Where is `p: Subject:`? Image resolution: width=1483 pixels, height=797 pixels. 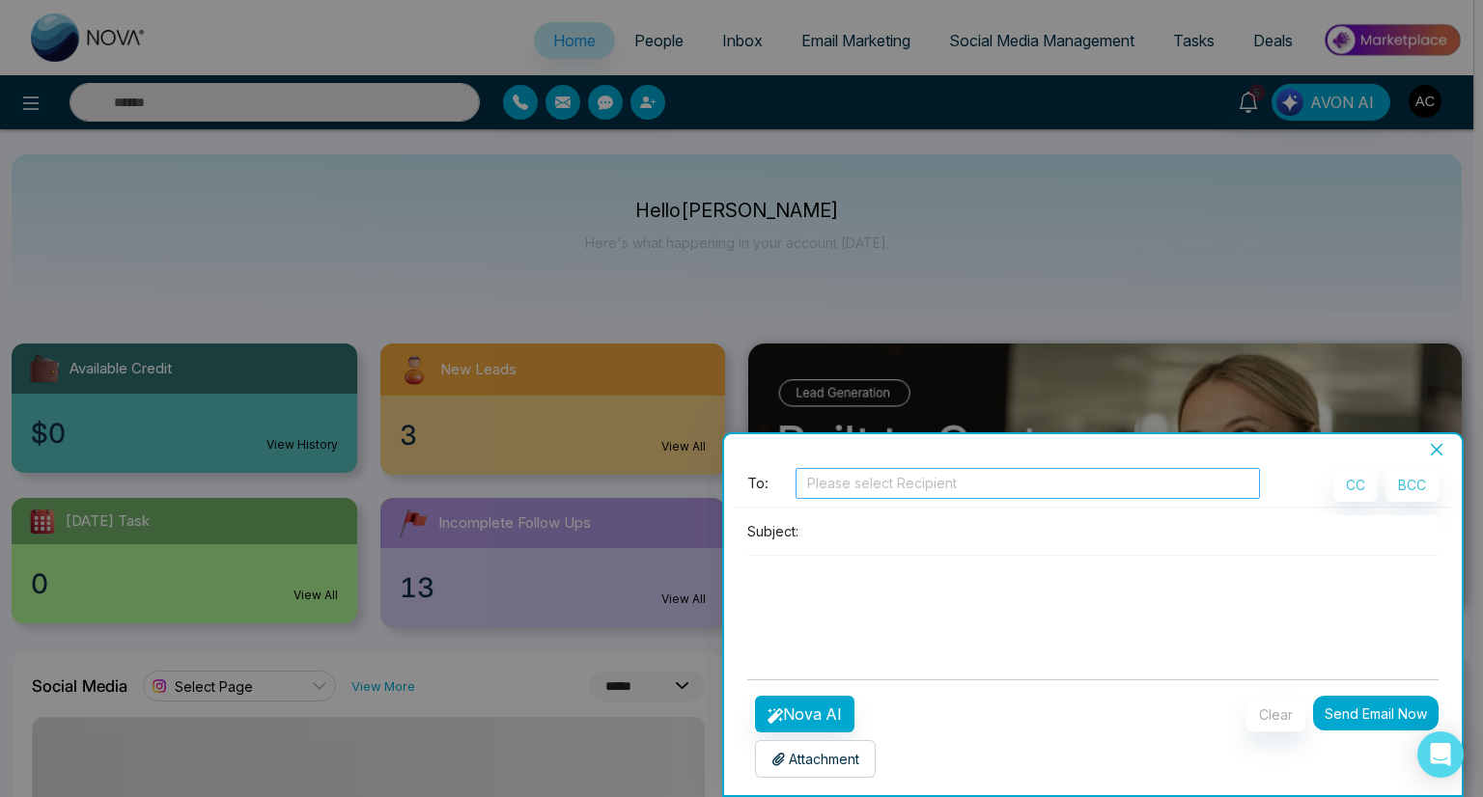 p: Subject: is located at coordinates (772, 531).